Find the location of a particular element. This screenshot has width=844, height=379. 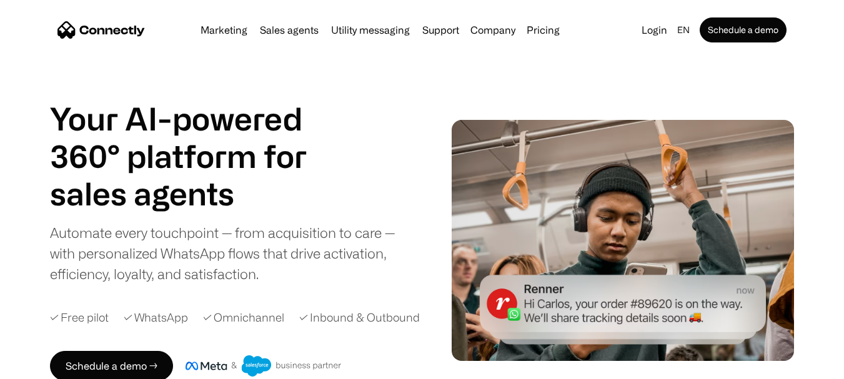

a: Utility messaging is located at coordinates (370, 30).